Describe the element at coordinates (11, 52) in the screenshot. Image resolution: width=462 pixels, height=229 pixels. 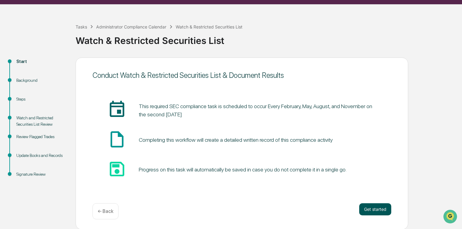
I see `img: 1746055101610-c473b297-6a78-478c-a979-82029cc54cd1` at that location.